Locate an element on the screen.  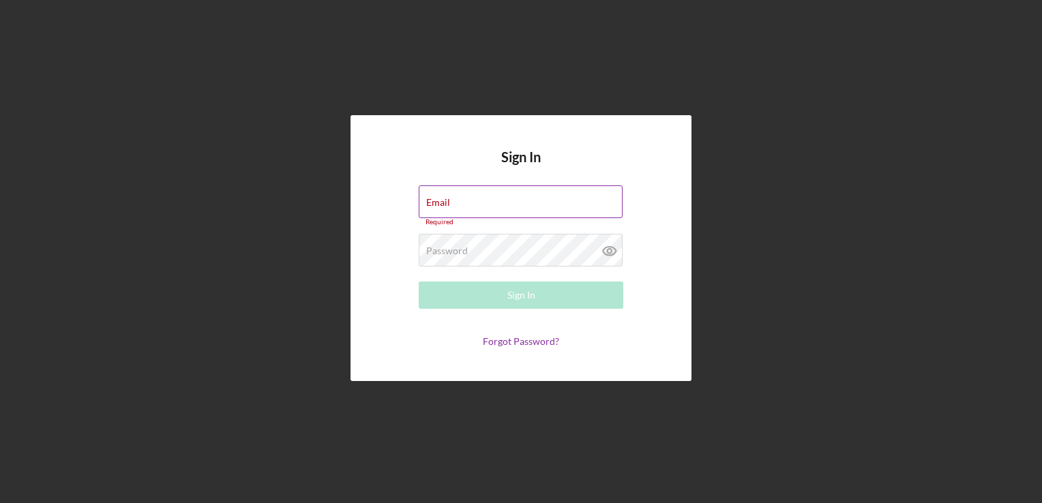
button: Sign In is located at coordinates (521, 295).